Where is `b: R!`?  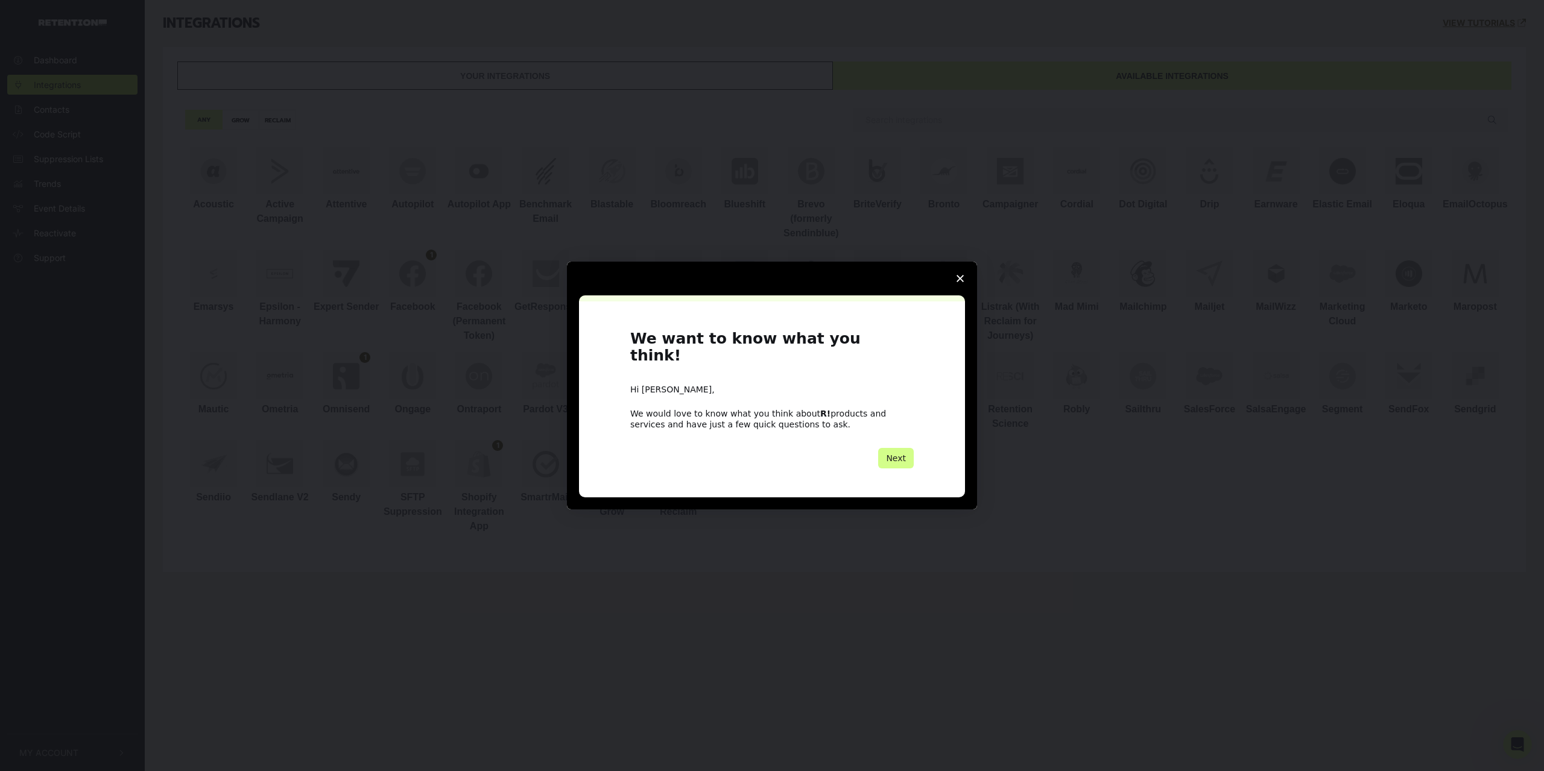
b: R! is located at coordinates (825, 414).